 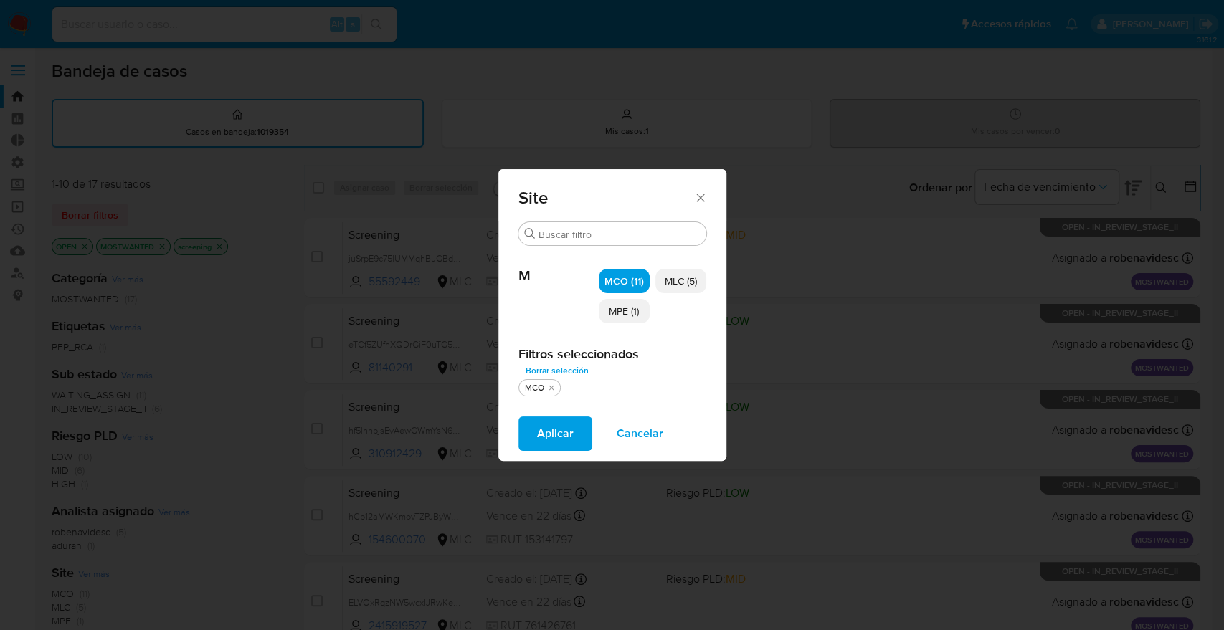 What do you see at coordinates (551, 388) in the screenshot?
I see `button: quitar MCO` at bounding box center [551, 388].